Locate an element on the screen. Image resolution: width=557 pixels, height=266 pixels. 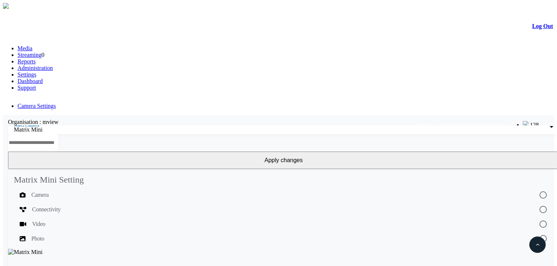
a: Media is located at coordinates (25, 48).